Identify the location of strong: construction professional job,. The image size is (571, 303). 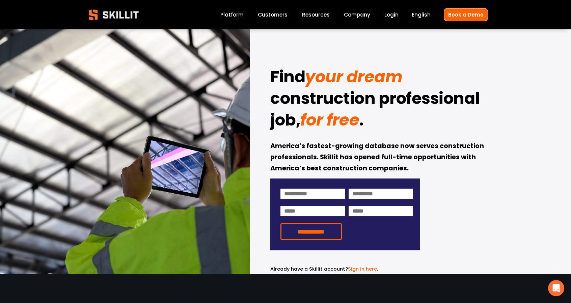
(377, 111).